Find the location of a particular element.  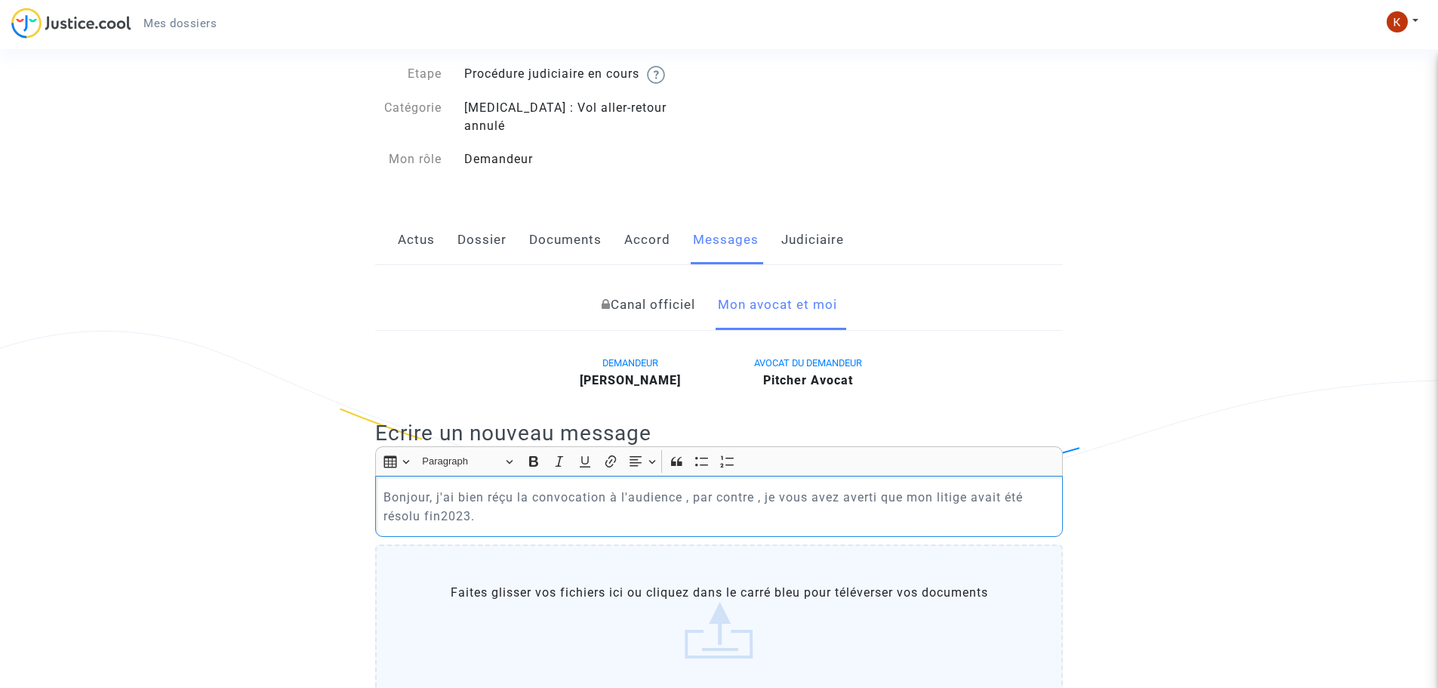

img: help.svg is located at coordinates (656, 75).